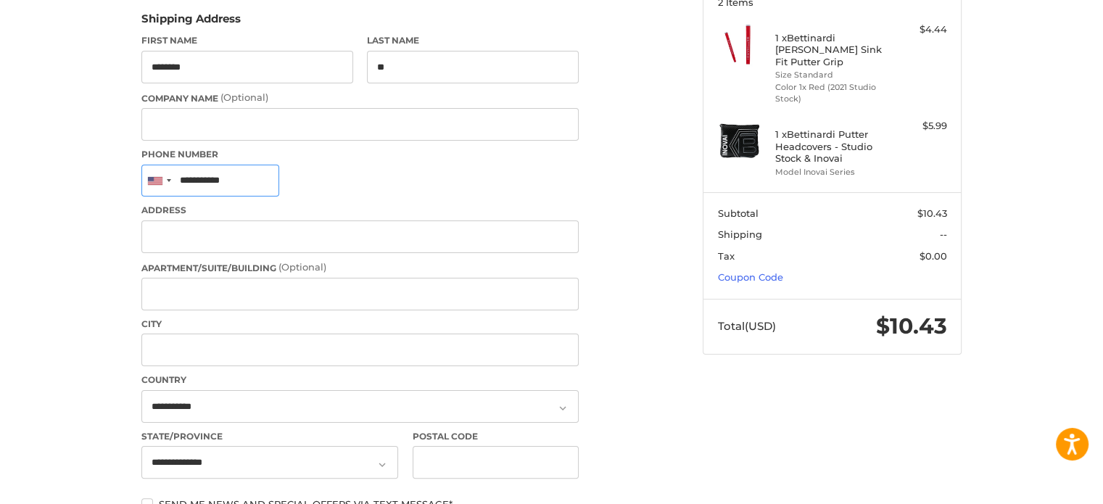  What do you see at coordinates (830, 146) in the screenshot?
I see `h4: 1 x Bettinardi Putter Headcovers - Studio Stock & Inovai` at bounding box center [830, 146].